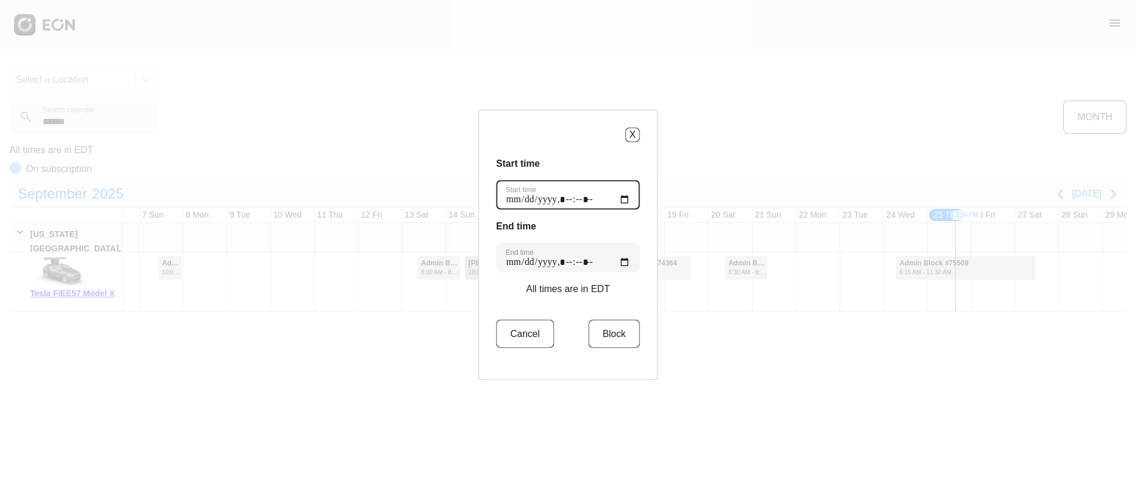 The height and width of the screenshot is (489, 1136). Describe the element at coordinates (525, 334) in the screenshot. I see `button: Cancel` at that location.